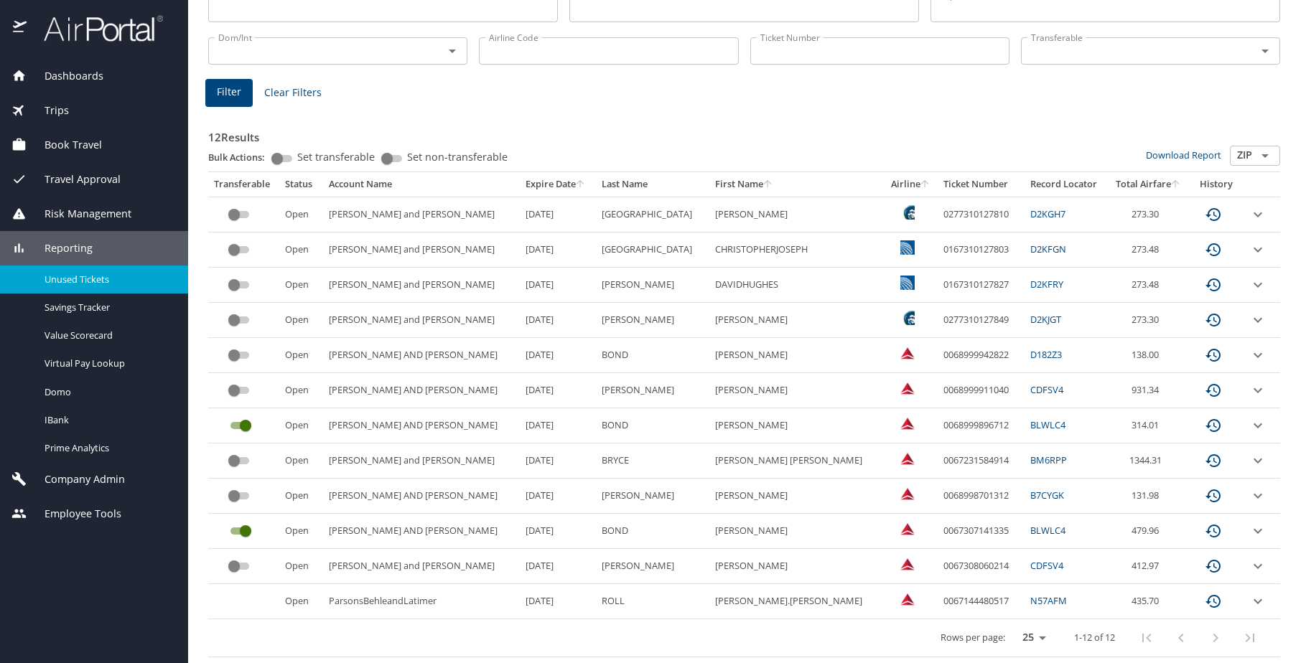 The height and width of the screenshot is (663, 1306). What do you see at coordinates (1148, 391) in the screenshot?
I see `td: 931.34` at bounding box center [1148, 391].